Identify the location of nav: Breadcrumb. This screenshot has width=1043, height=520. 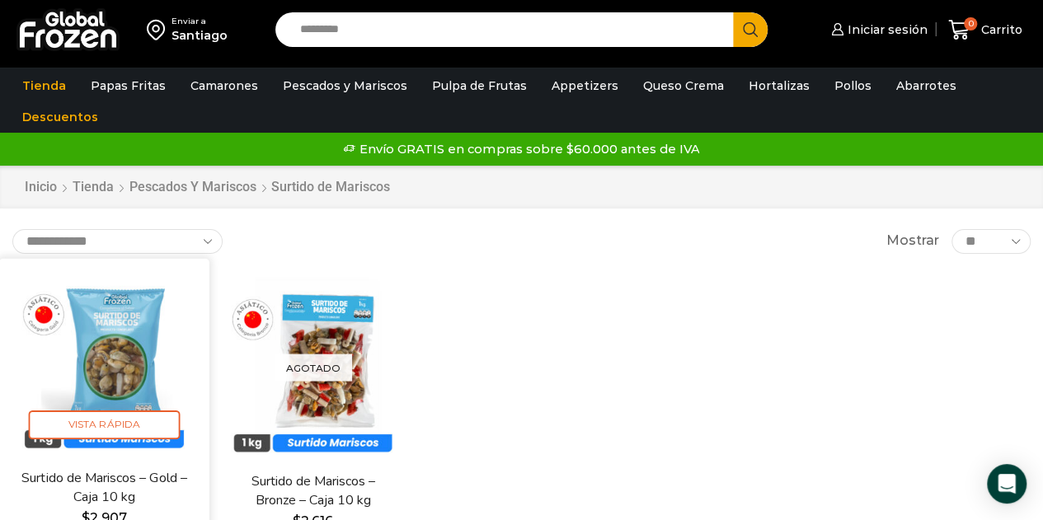
(207, 187).